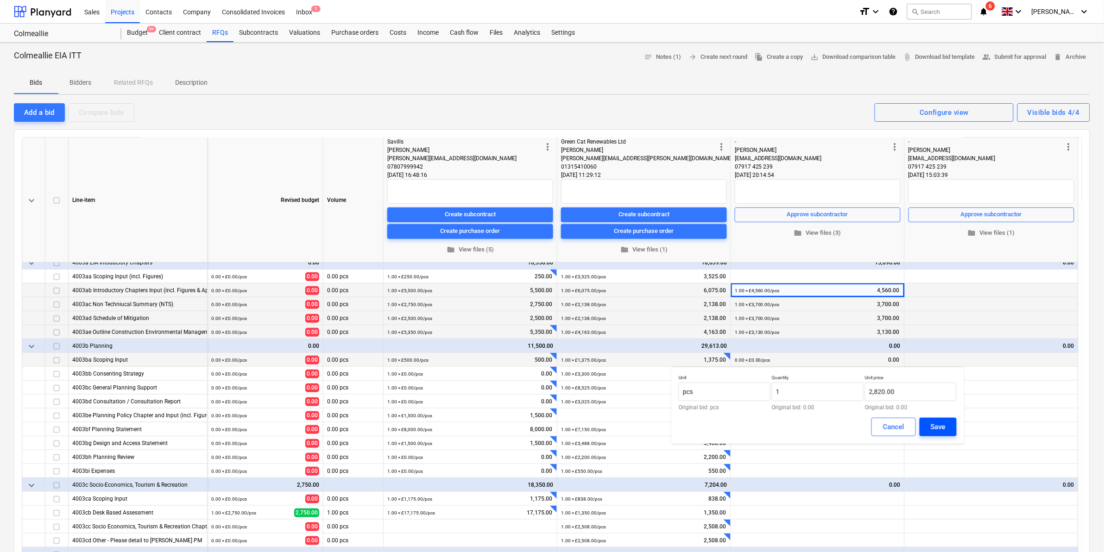  Describe the element at coordinates (470, 215) in the screenshot. I see `button: Create subcontract` at that location.